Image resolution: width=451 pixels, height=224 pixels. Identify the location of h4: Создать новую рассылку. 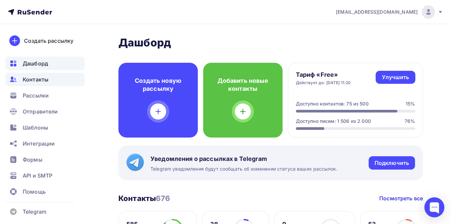
(158, 85).